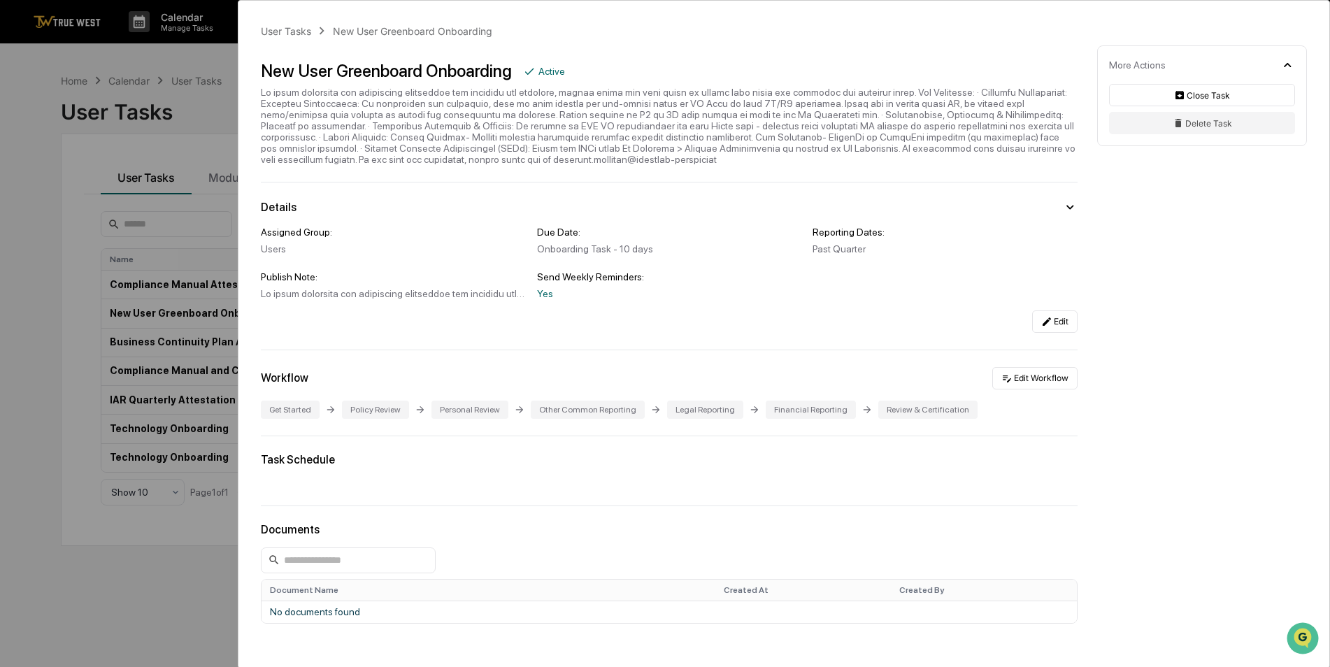  What do you see at coordinates (928, 410) in the screenshot?
I see `div: Review & Certification` at bounding box center [928, 410].